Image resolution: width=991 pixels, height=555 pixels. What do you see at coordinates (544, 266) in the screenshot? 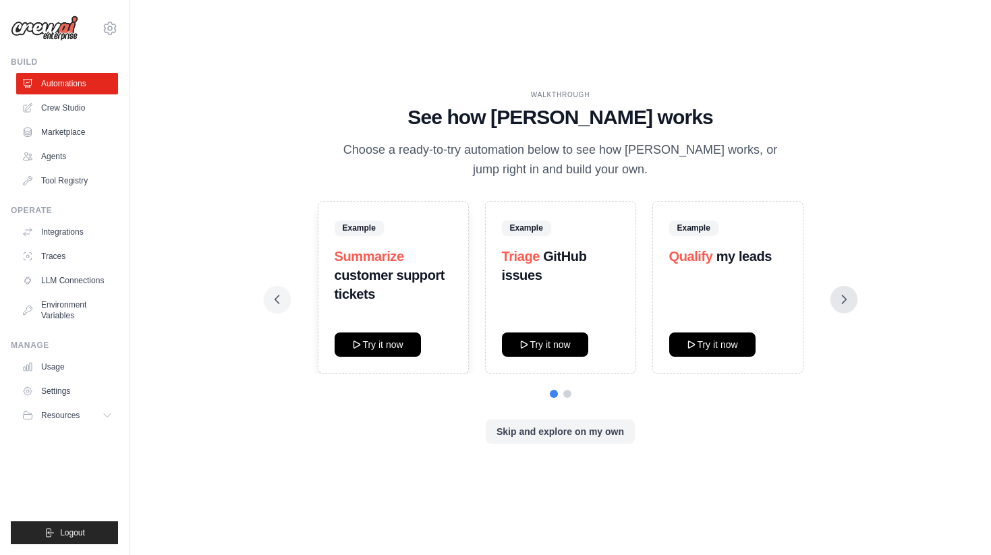
I see `strong: GitHub issues` at bounding box center [544, 266].